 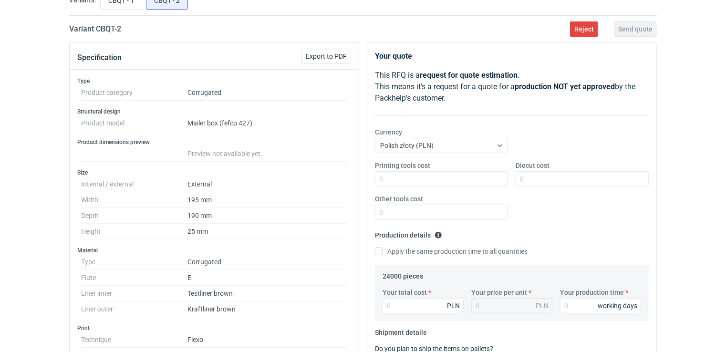 I want to click on dt: Product category, so click(x=134, y=93).